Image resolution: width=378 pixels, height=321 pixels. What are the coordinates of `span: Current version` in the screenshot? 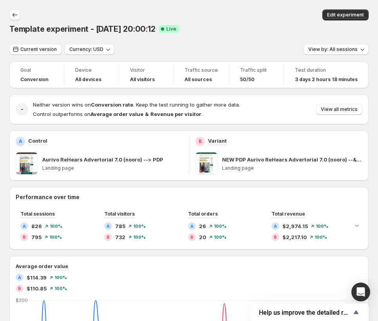 It's located at (38, 49).